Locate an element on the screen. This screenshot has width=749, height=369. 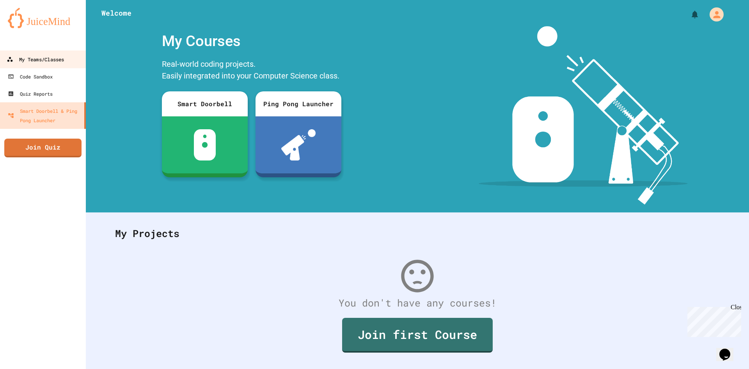
a: Join Quiz is located at coordinates (43, 148).